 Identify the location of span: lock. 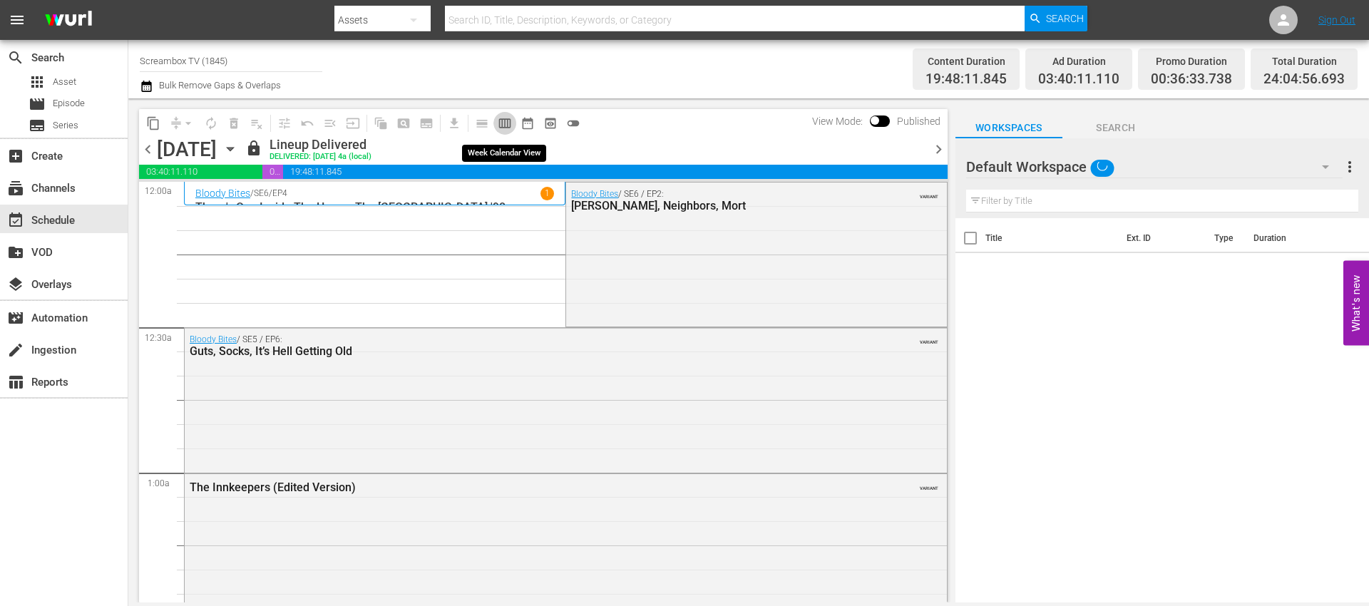
(254, 148).